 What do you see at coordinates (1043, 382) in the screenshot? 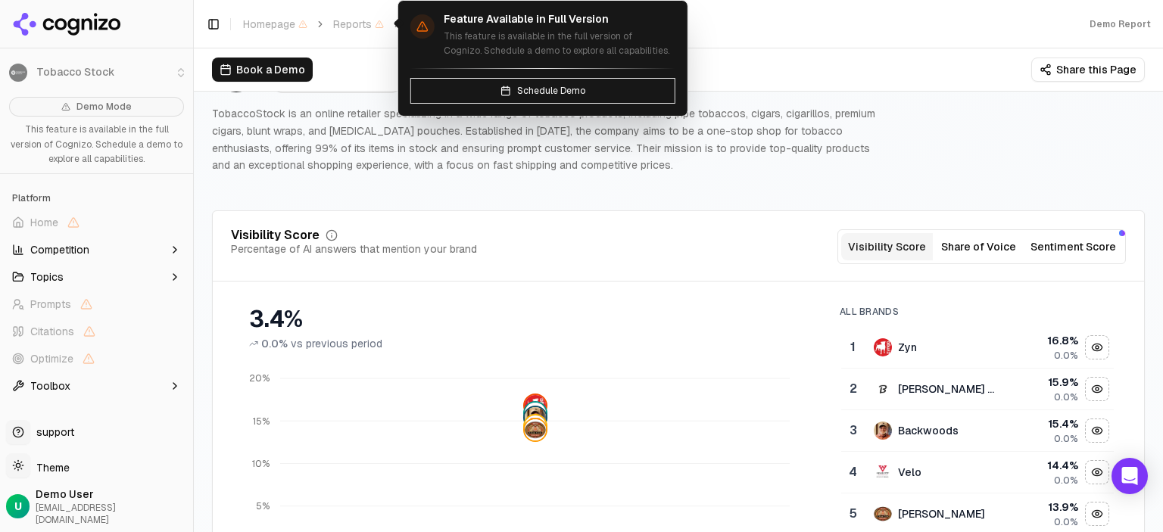
I see `div: 15.9 %` at bounding box center [1043, 382].